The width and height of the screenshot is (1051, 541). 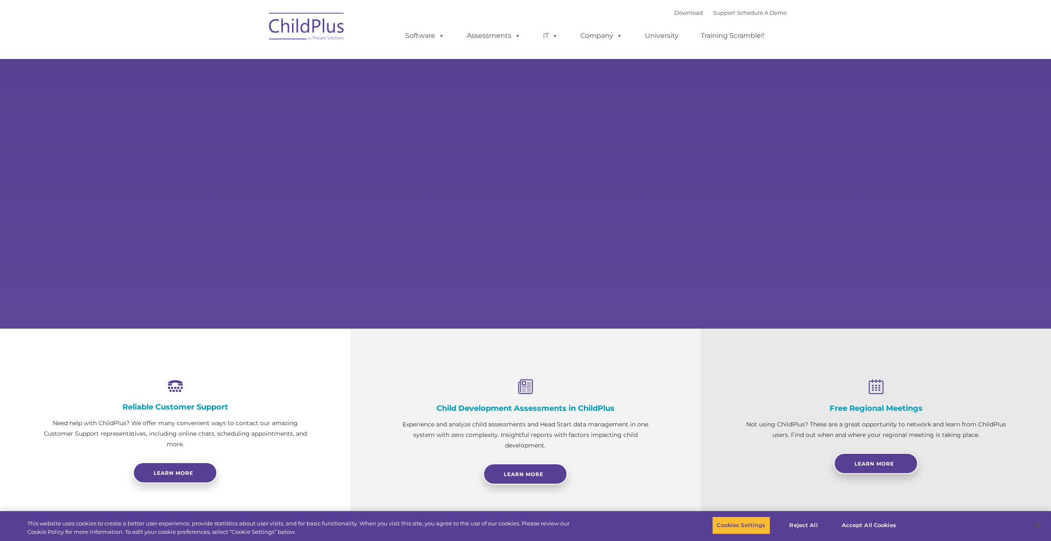 What do you see at coordinates (175, 433) in the screenshot?
I see `p: Need help with ChildPlus? We offer many convenient ways to contact our amazing Customer Support r...` at bounding box center [175, 433].